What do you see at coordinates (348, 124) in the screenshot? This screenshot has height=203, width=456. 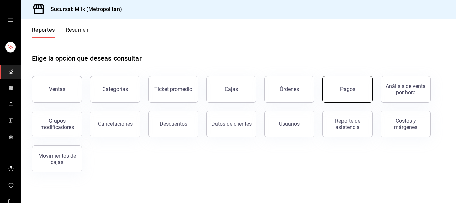 I see `div: Reporte de asistencia` at bounding box center [348, 124].